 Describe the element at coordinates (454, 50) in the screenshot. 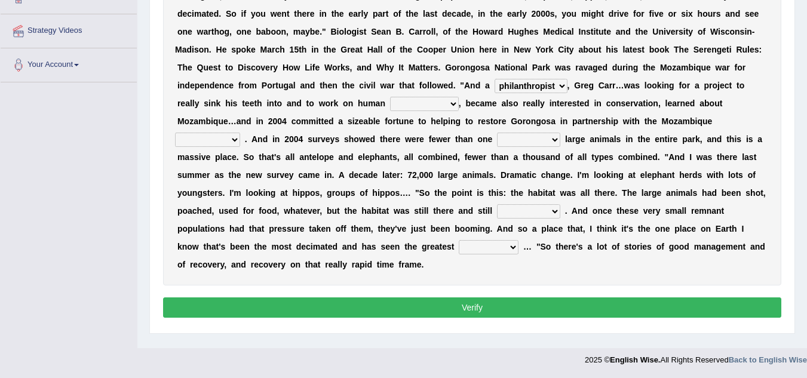

I see `b: U` at that location.